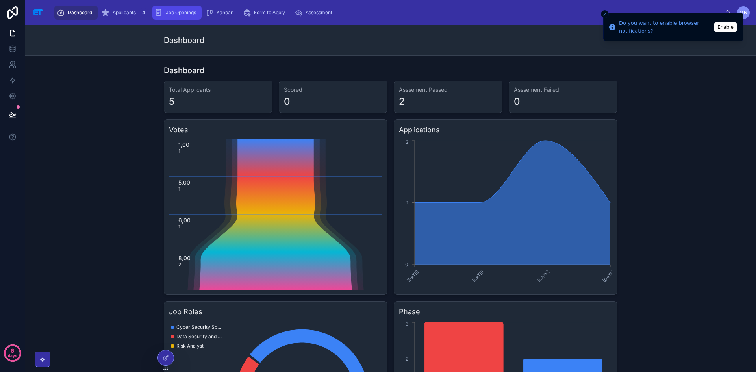  I want to click on a: Kanban, so click(221, 13).